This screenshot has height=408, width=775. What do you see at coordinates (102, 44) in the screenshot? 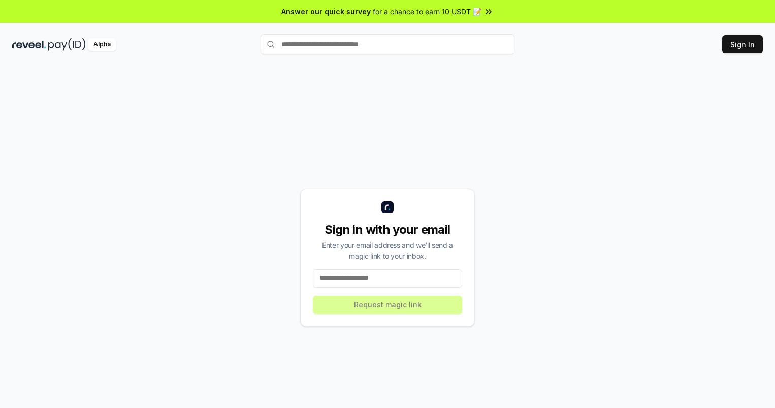
I see `div: Alpha` at bounding box center [102, 44].